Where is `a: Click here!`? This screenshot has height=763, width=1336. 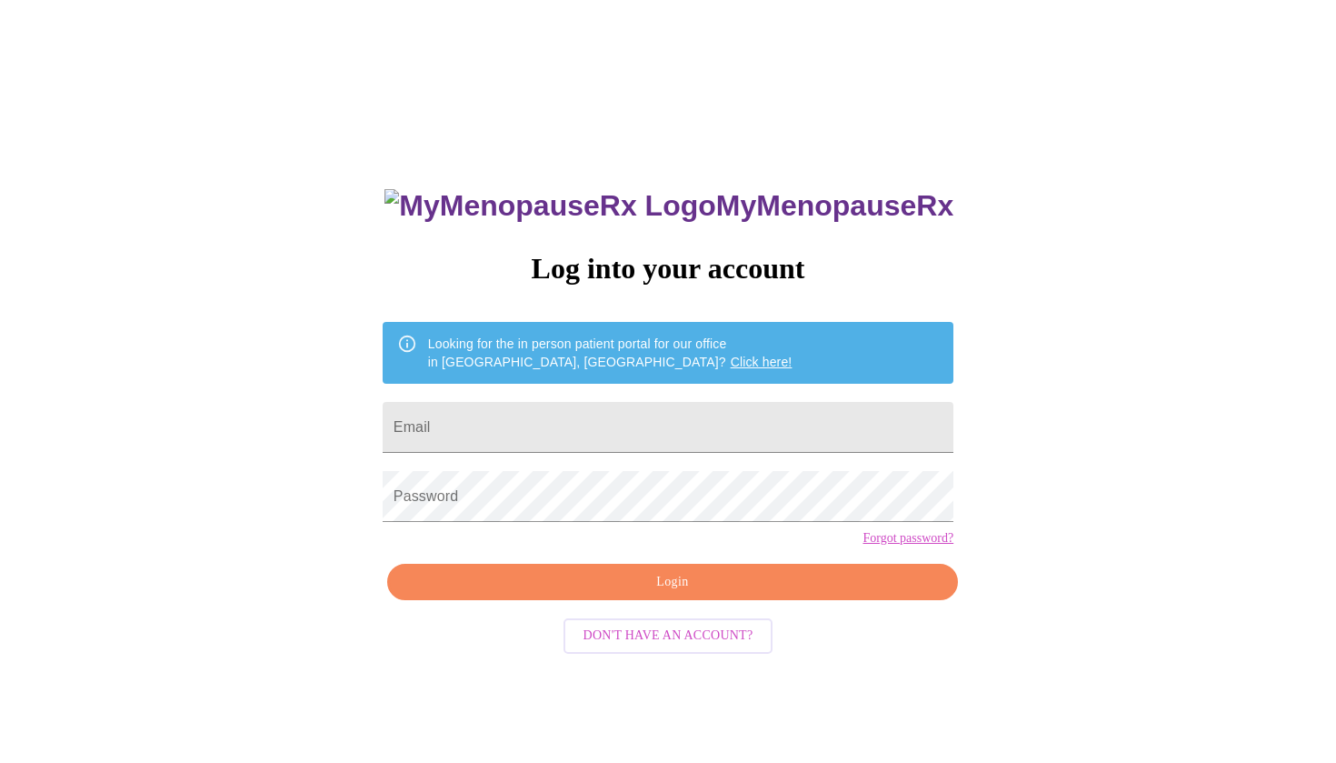
a: Click here! is located at coordinates (762, 362).